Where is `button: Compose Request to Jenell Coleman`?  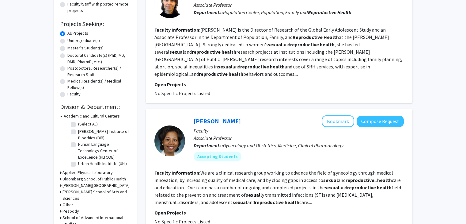 button: Compose Request to Jenell Coleman is located at coordinates (380, 121).